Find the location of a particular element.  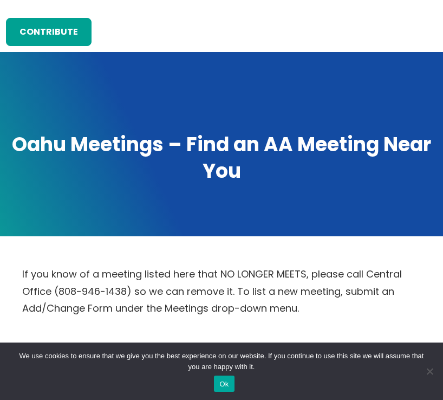

span: No is located at coordinates (430, 371).